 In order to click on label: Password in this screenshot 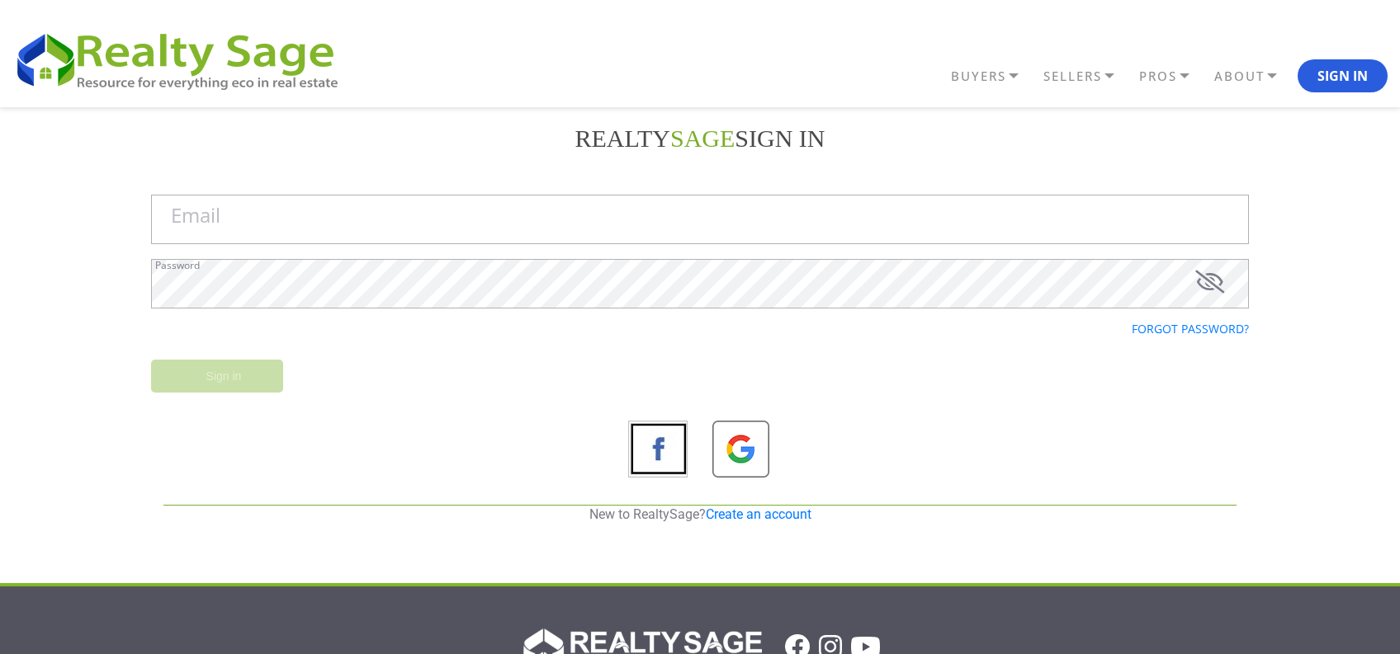, I will do `click(177, 266)`.